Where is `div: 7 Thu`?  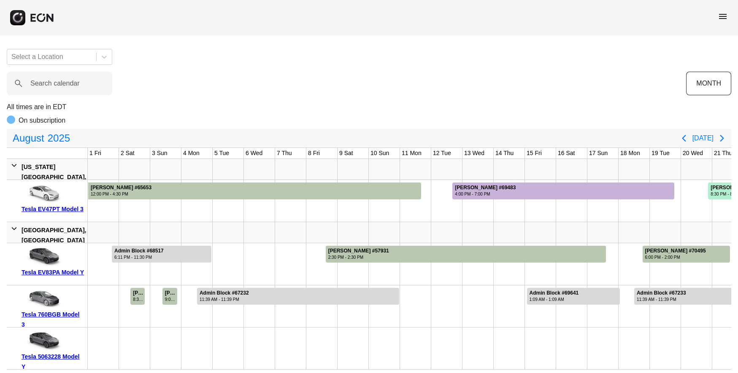
div: 7 Thu is located at coordinates (284, 153).